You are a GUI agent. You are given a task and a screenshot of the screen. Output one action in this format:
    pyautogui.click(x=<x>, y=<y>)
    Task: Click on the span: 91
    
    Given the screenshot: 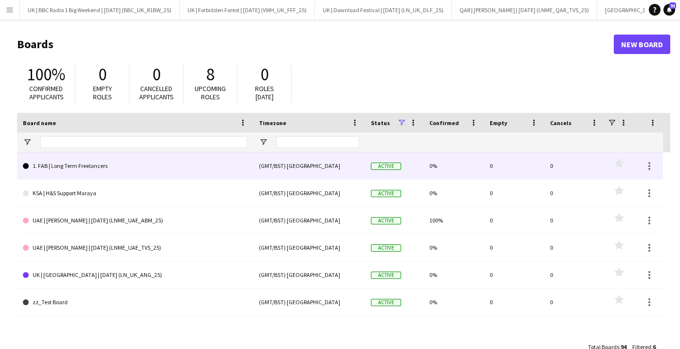 What is the action you would take?
    pyautogui.click(x=673, y=5)
    